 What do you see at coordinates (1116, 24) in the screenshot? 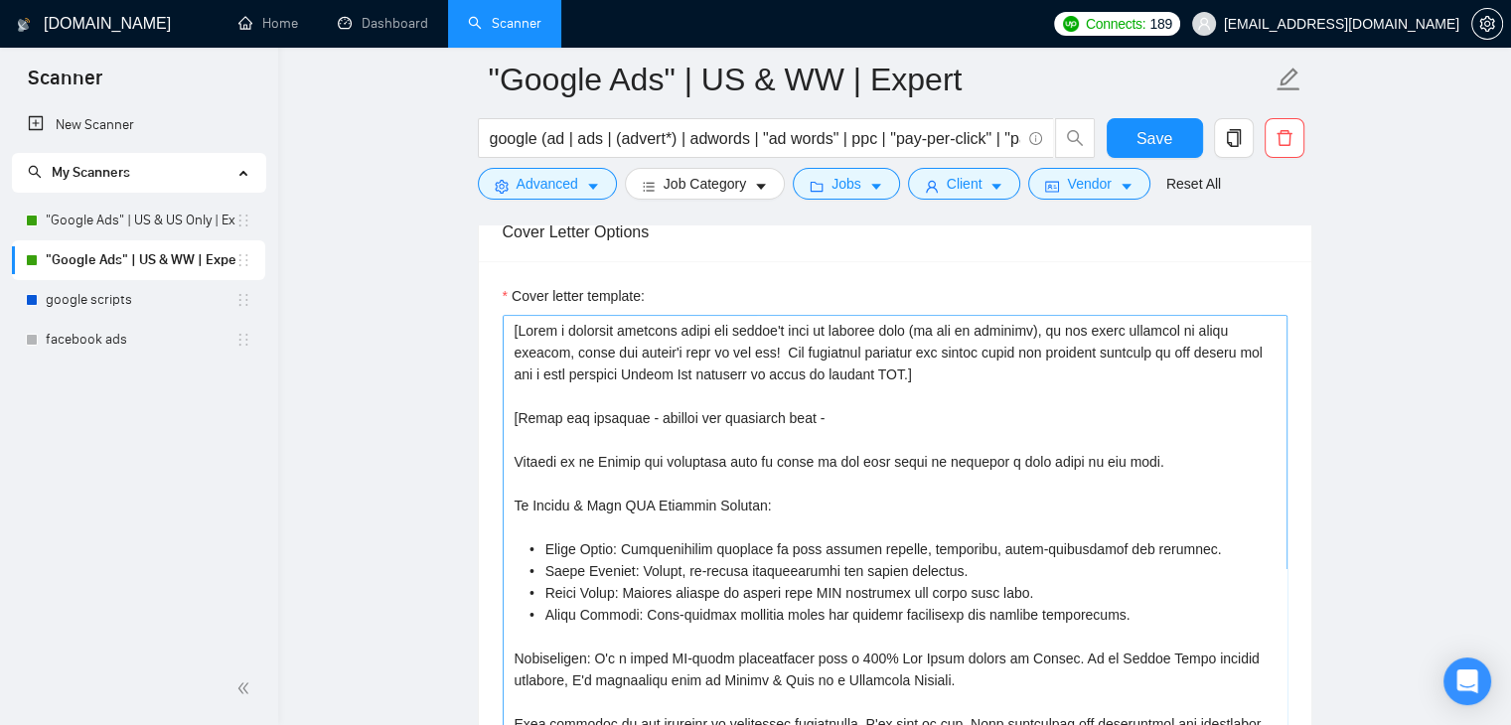
I see `span: Connects:` at bounding box center [1116, 24].